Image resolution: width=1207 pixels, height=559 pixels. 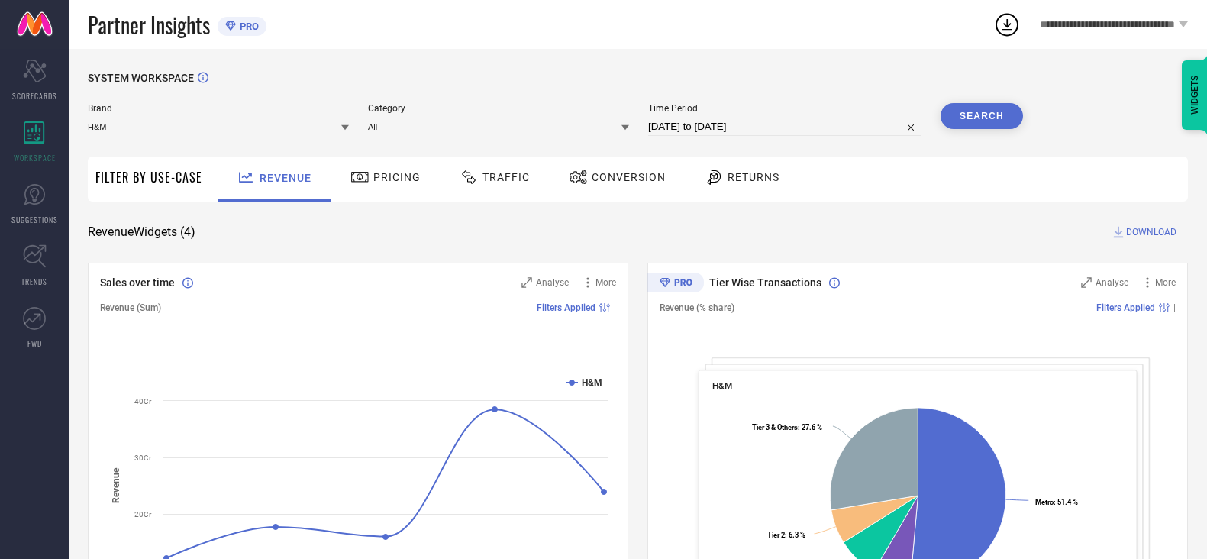 What do you see at coordinates (397, 177) in the screenshot?
I see `span: Pricing` at bounding box center [397, 177].